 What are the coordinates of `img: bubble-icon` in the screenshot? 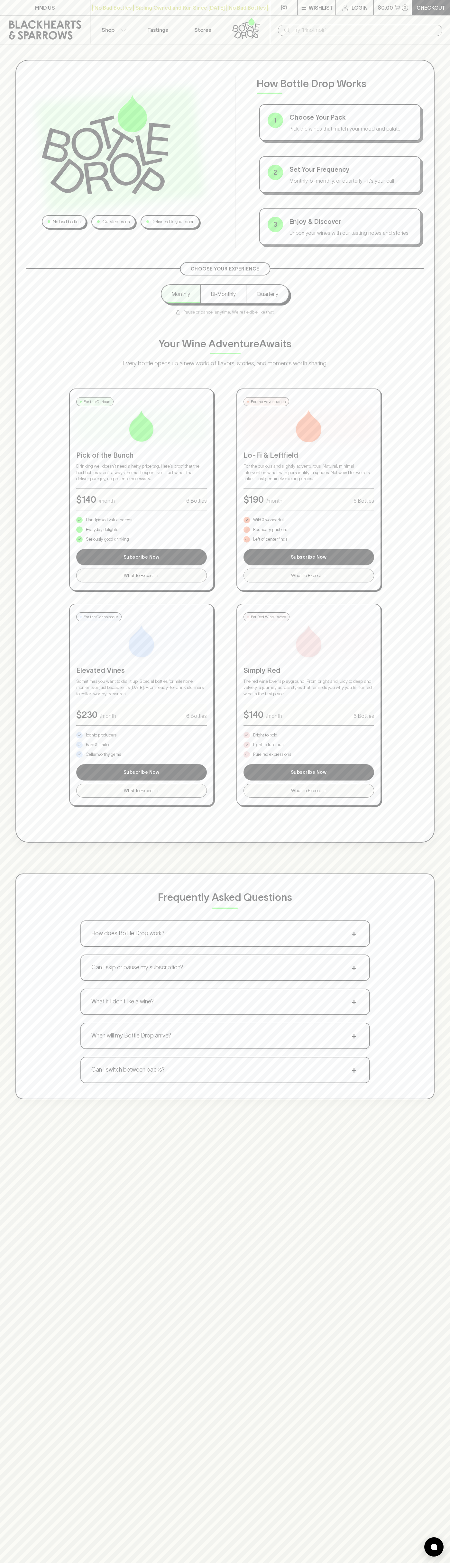 It's located at (434, 1547).